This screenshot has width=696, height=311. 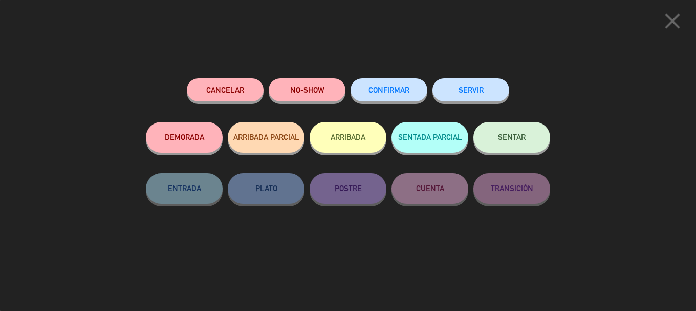 What do you see at coordinates (266, 188) in the screenshot?
I see `button: PLATO` at bounding box center [266, 188].